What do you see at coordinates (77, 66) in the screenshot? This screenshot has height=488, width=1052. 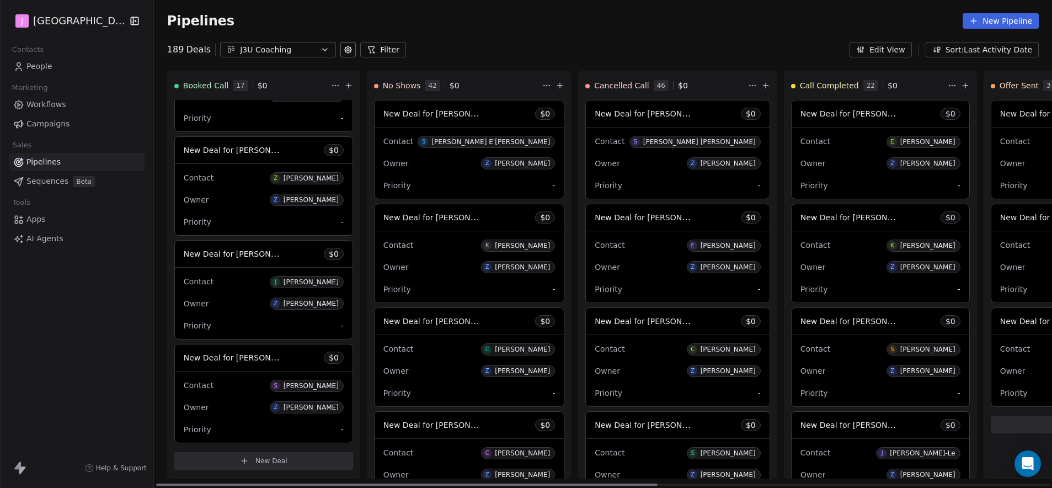 I see `a: People` at bounding box center [77, 66].